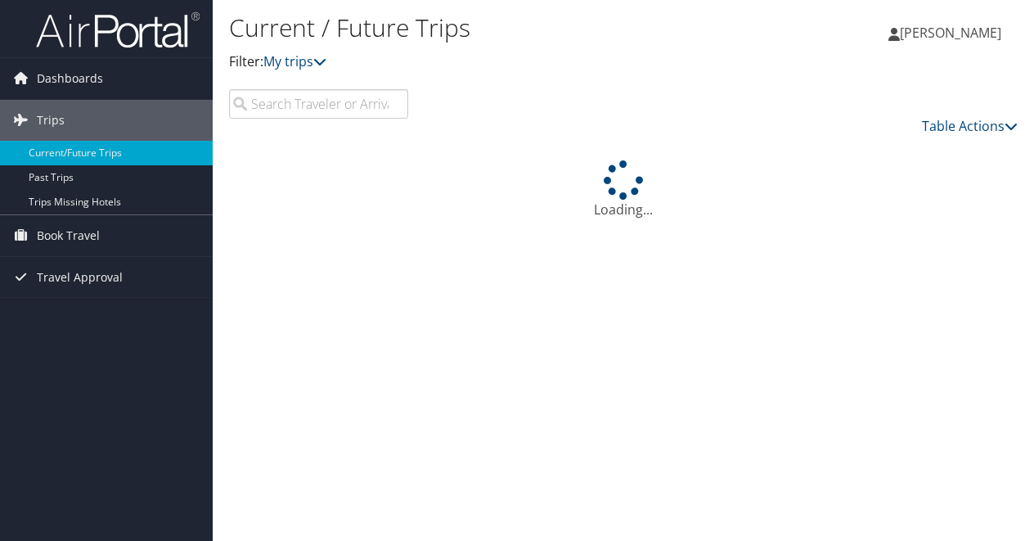 The width and height of the screenshot is (1034, 541). What do you see at coordinates (68, 236) in the screenshot?
I see `span: Book Travel` at bounding box center [68, 236].